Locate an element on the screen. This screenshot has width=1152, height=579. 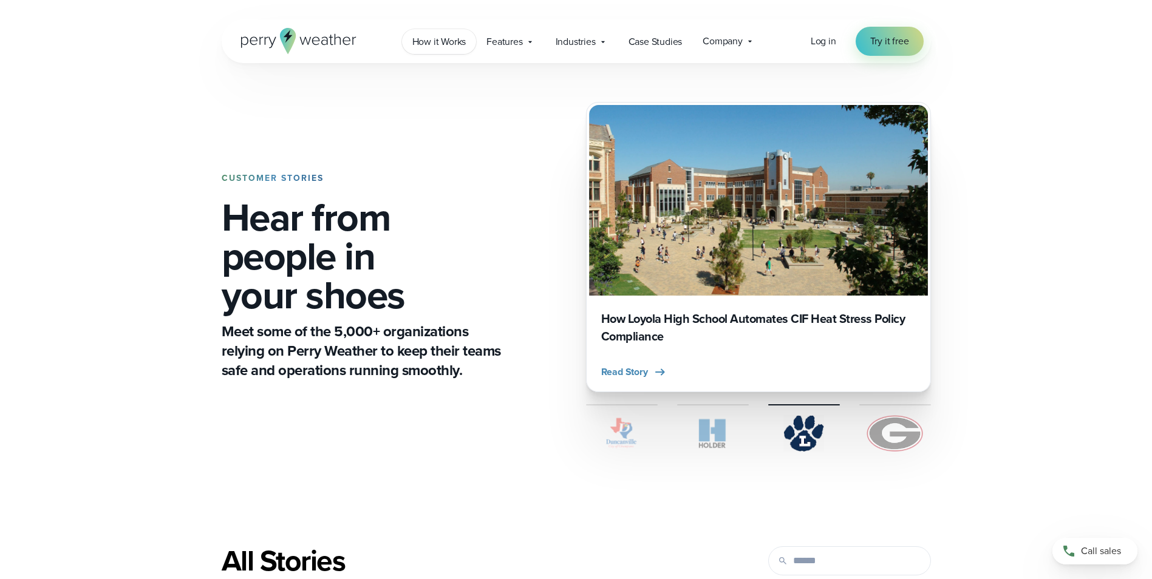
span: How it Works is located at coordinates (439, 42).